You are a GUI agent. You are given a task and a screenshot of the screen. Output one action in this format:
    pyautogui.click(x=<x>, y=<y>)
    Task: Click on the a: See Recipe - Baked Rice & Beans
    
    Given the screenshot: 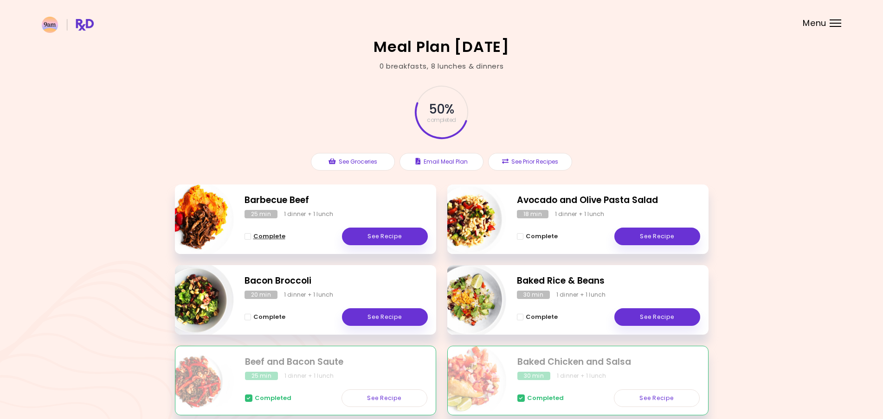 What is the action you would take?
    pyautogui.click(x=657, y=317)
    